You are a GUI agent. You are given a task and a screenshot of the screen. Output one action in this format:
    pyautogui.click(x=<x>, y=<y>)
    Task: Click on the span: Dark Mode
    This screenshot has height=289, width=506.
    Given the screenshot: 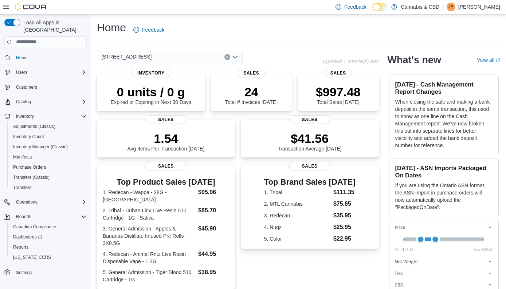 What is the action you would take?
    pyautogui.click(x=372, y=11)
    